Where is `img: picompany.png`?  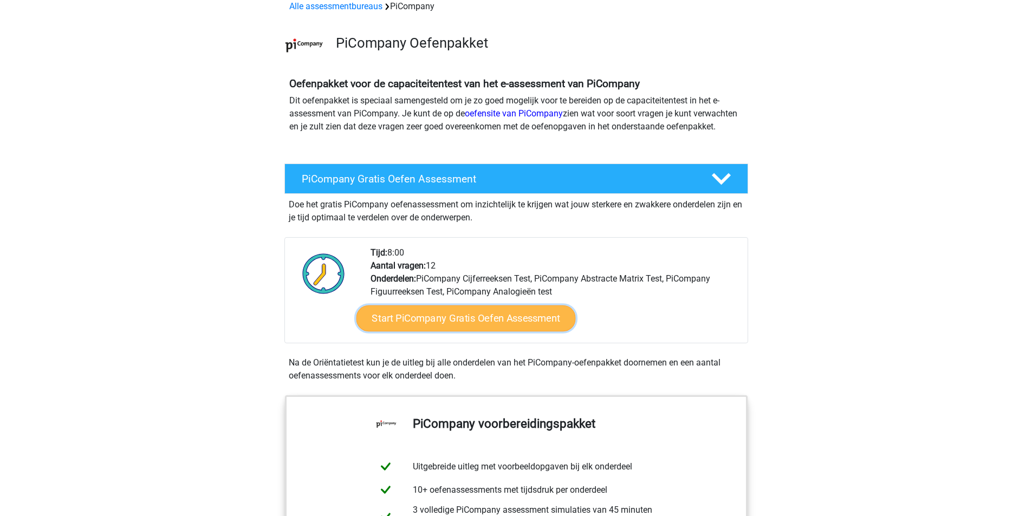
img: picompany.png is located at coordinates (304, 45).